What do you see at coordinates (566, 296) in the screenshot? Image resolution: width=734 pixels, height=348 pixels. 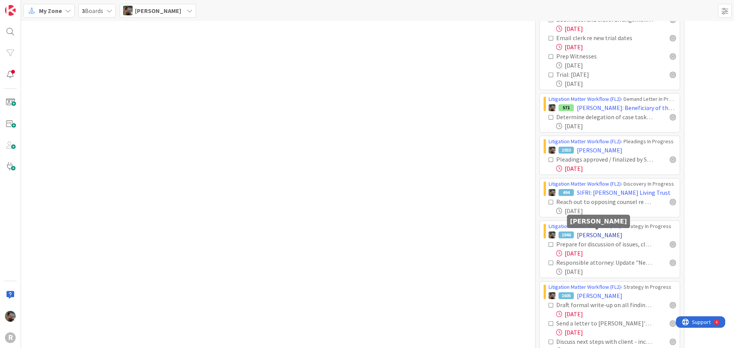 I see `div: 1605` at bounding box center [566, 296].